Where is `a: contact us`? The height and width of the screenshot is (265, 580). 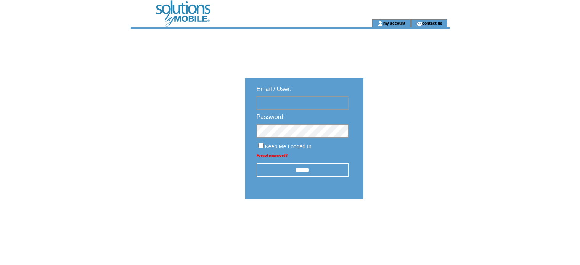 a: contact us is located at coordinates (432, 23).